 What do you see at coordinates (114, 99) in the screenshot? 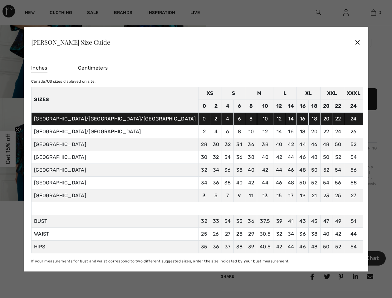
I see `th: Sizes` at bounding box center [114, 99].